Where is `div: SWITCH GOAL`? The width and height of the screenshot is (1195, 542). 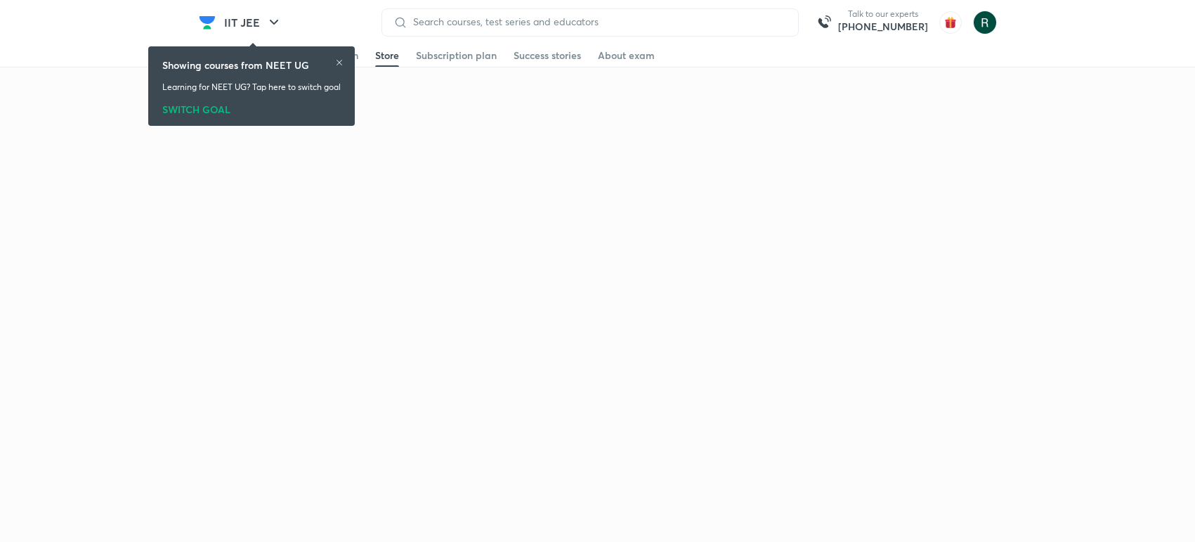
div: SWITCH GOAL is located at coordinates (252, 107).